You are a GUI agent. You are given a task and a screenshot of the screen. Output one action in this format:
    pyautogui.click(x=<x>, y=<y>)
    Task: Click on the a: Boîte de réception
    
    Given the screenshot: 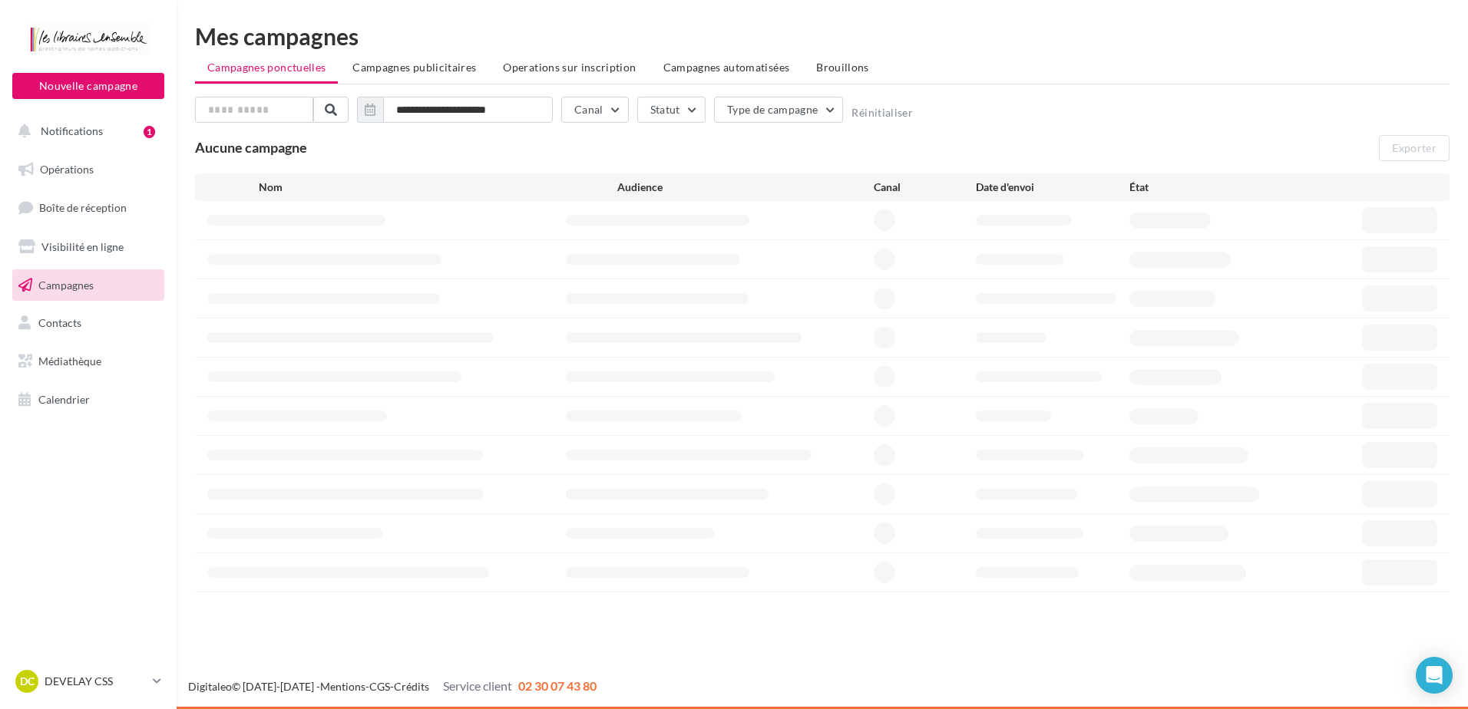 What is the action you would take?
    pyautogui.click(x=88, y=207)
    